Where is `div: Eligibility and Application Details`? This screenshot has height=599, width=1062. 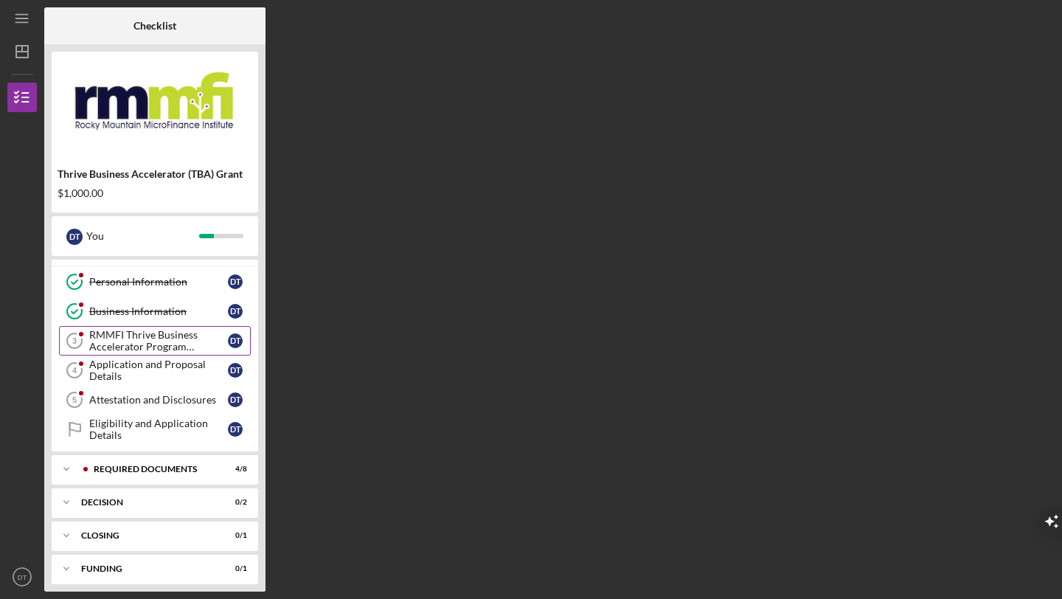
div: Eligibility and Application Details is located at coordinates (158, 429).